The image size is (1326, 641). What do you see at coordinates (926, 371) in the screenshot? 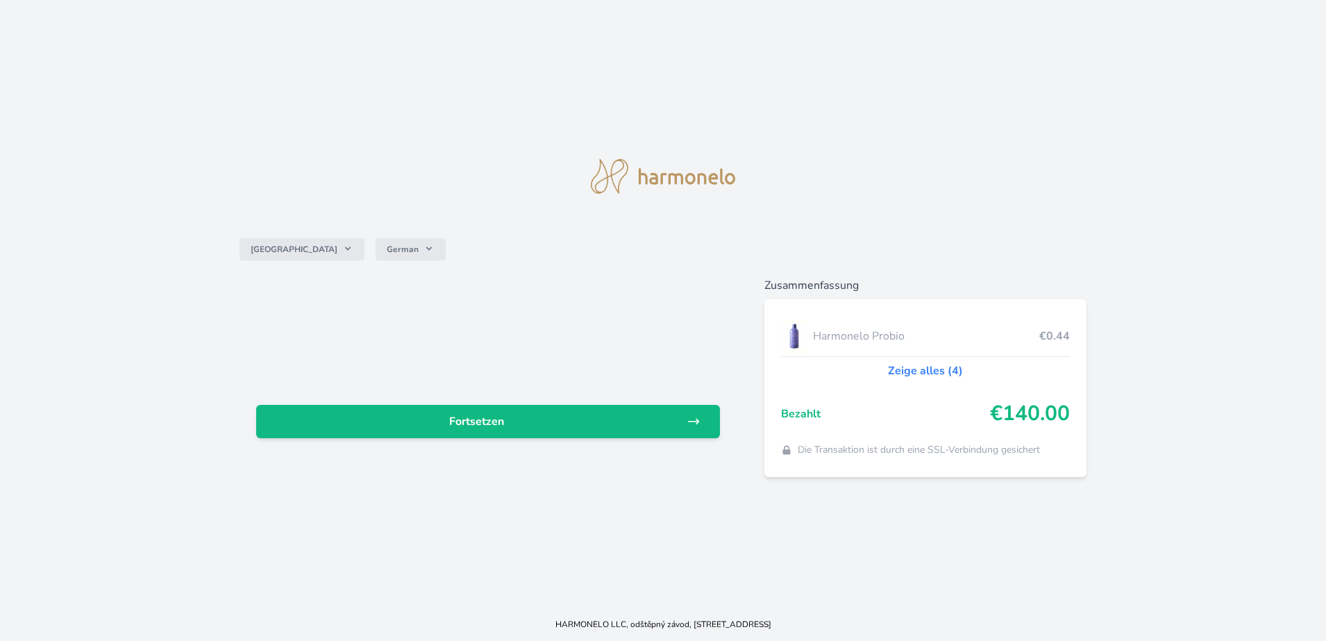
I see `a: Zeige alles (4)` at bounding box center [926, 371].